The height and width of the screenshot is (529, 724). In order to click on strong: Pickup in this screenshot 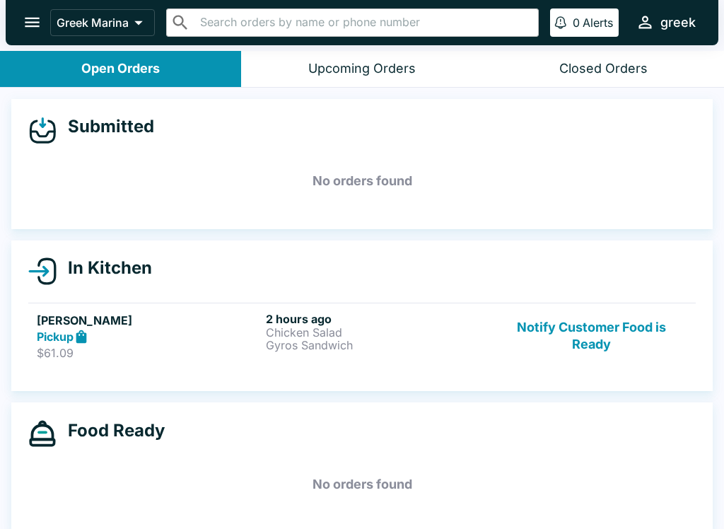, I will do `click(55, 336)`.